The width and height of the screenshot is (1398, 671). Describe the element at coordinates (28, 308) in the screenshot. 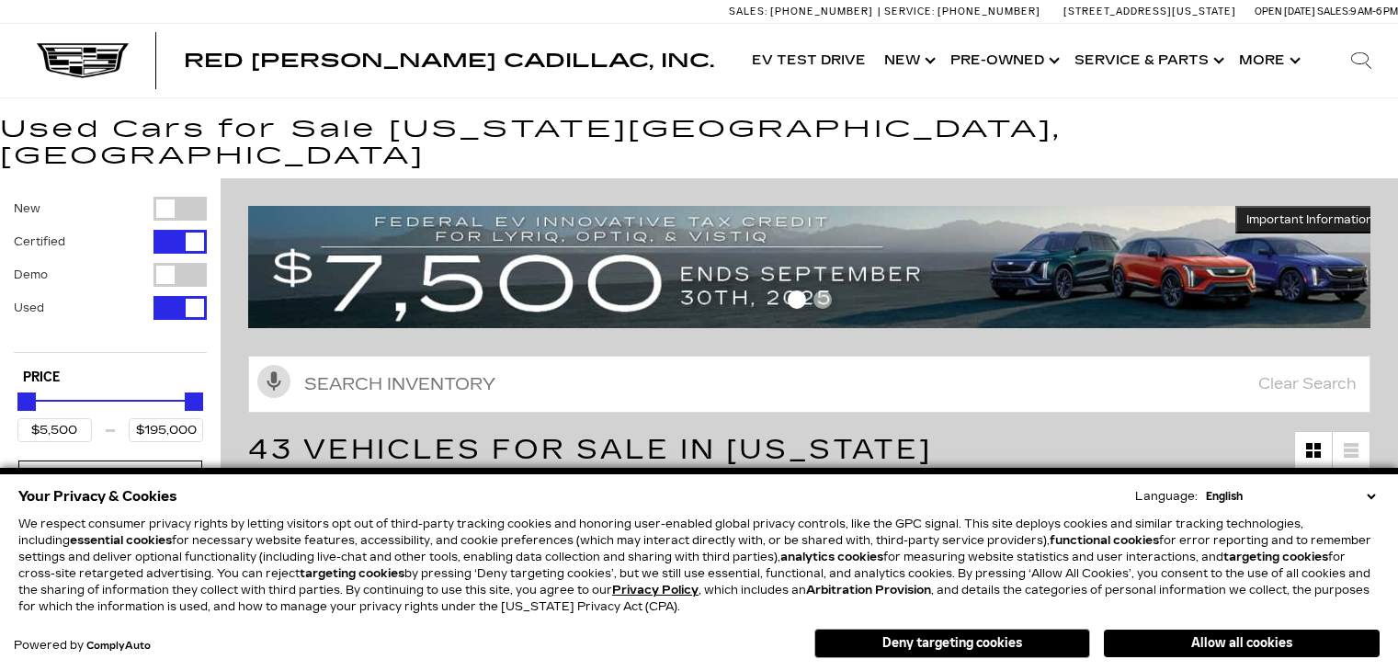

I see `label: Used` at that location.